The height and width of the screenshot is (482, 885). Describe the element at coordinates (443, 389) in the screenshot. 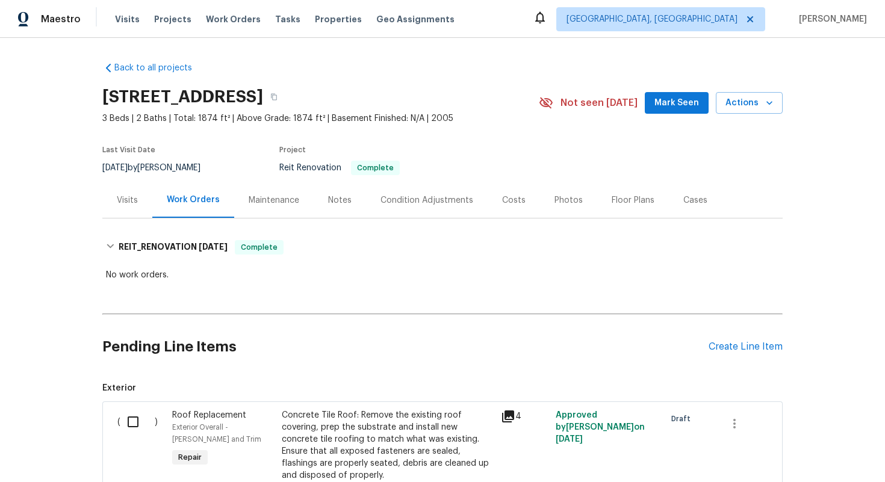

I see `span: Exterior` at that location.